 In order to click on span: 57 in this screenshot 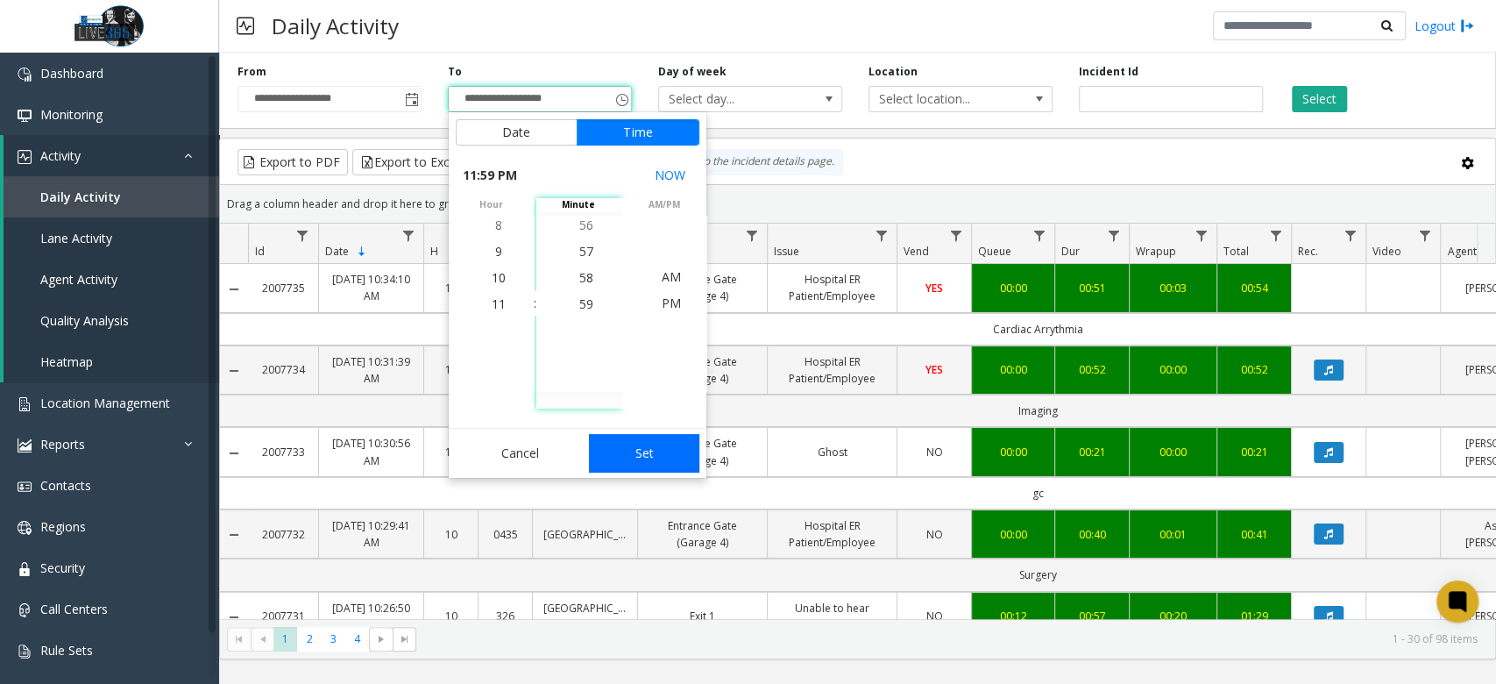, I will do `click(586, 251)`.